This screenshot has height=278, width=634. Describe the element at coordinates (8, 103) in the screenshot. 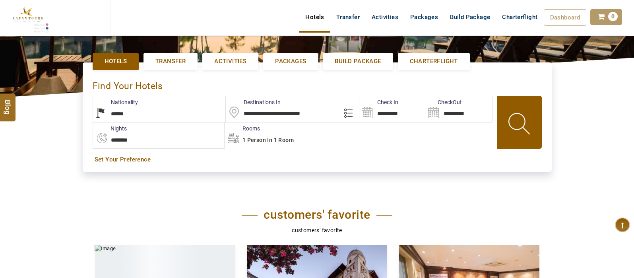

I see `span: Blog` at that location.